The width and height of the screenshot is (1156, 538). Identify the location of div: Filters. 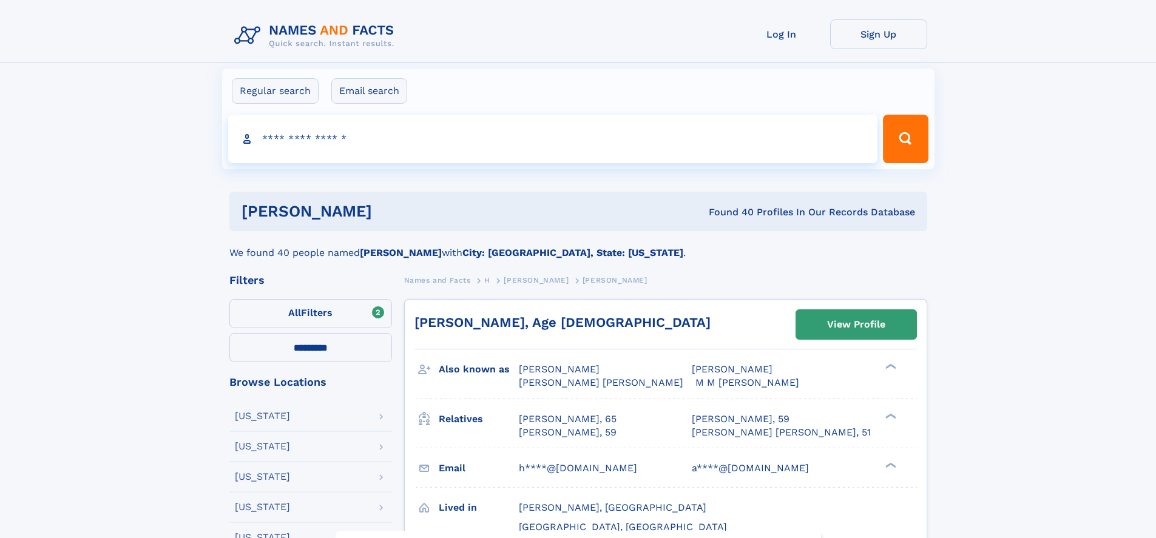
(311, 280).